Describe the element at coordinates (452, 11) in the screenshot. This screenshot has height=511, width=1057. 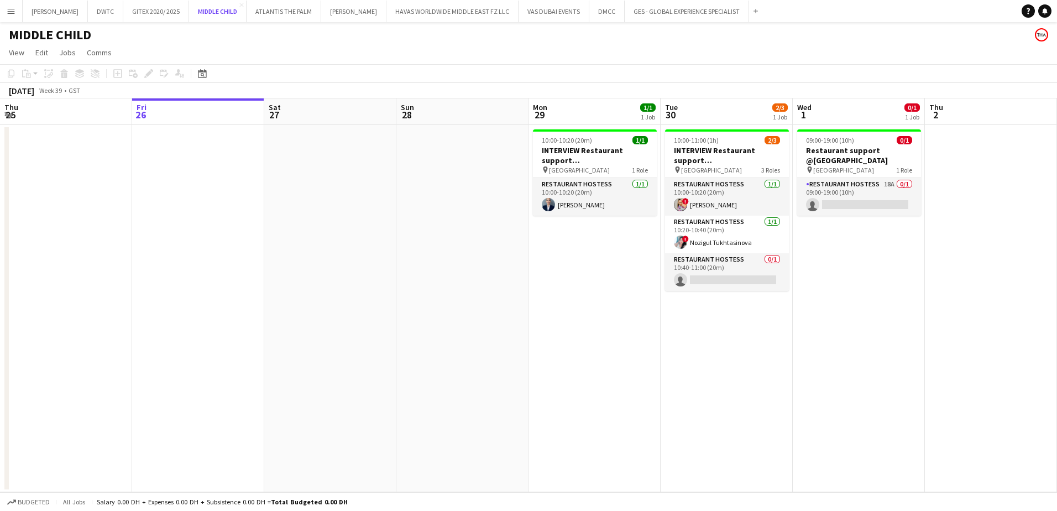
I see `button: HAVAS WORLDWIDE MIDDLE EAST FZ LLC` at that location.